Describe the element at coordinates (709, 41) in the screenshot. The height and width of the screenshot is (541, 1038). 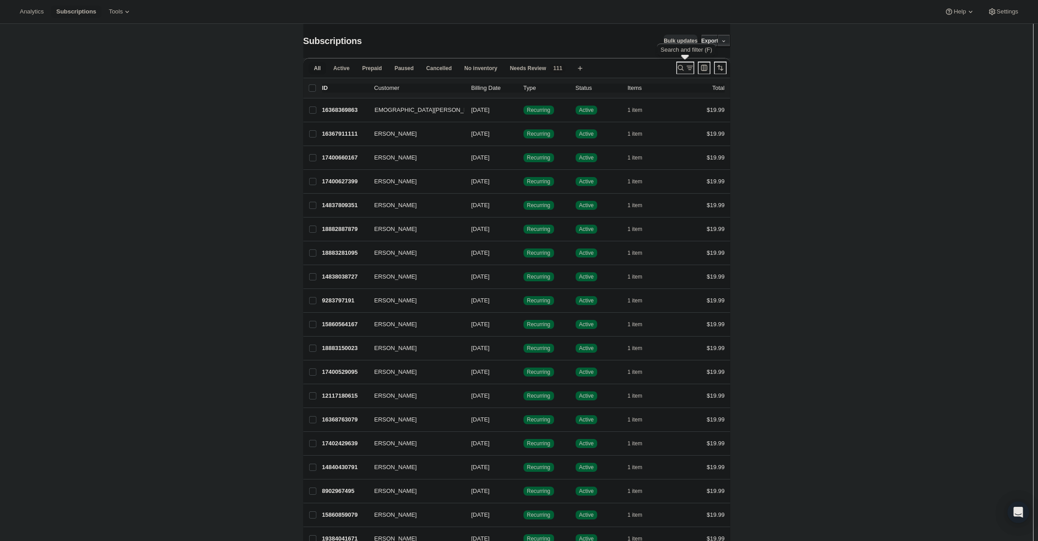
I see `button: Export` at that location.